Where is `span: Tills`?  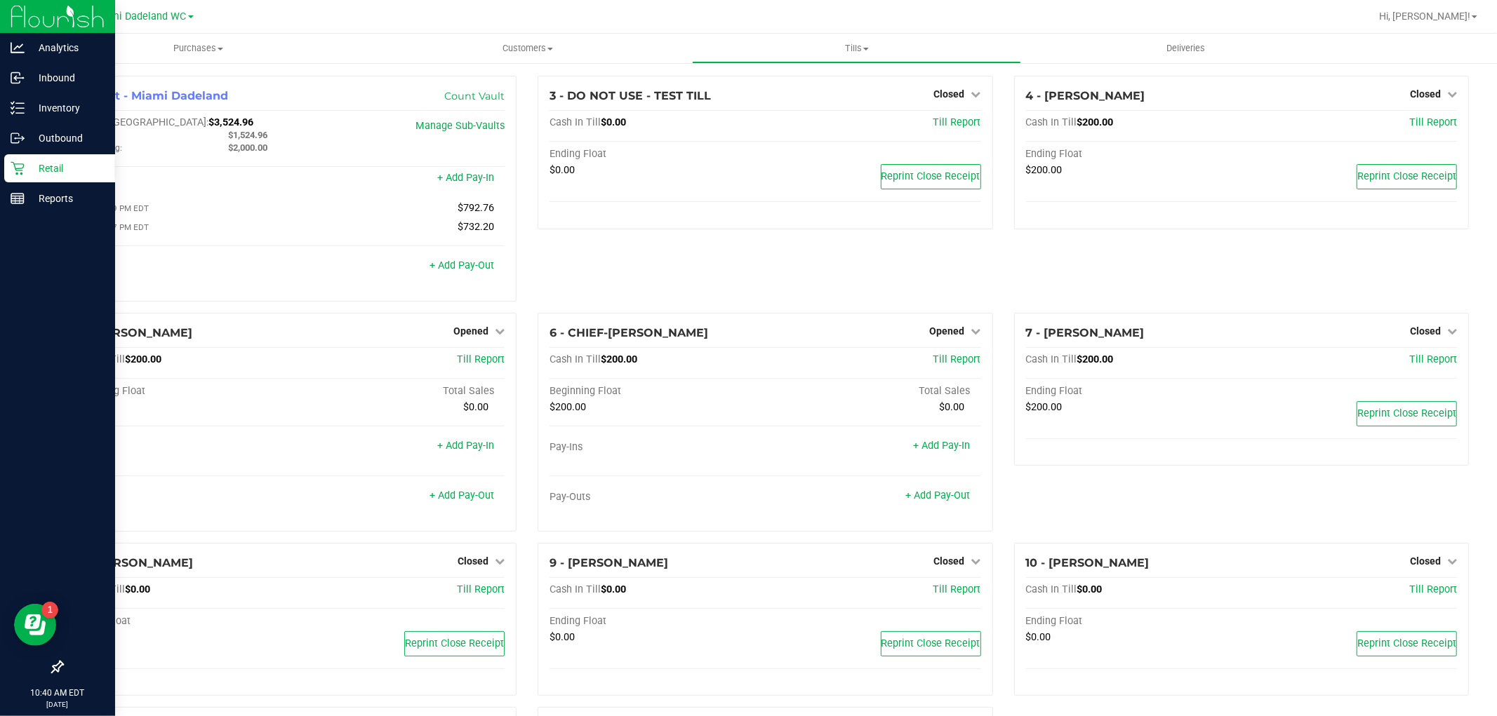 span: Tills is located at coordinates (856, 48).